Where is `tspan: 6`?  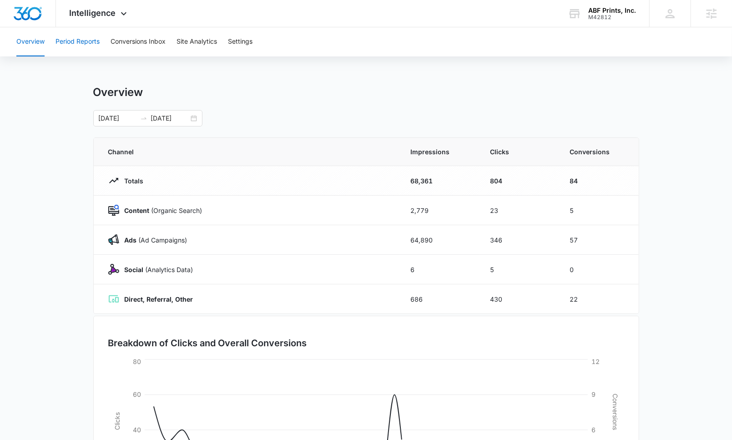
tspan: 6 is located at coordinates (593, 429).